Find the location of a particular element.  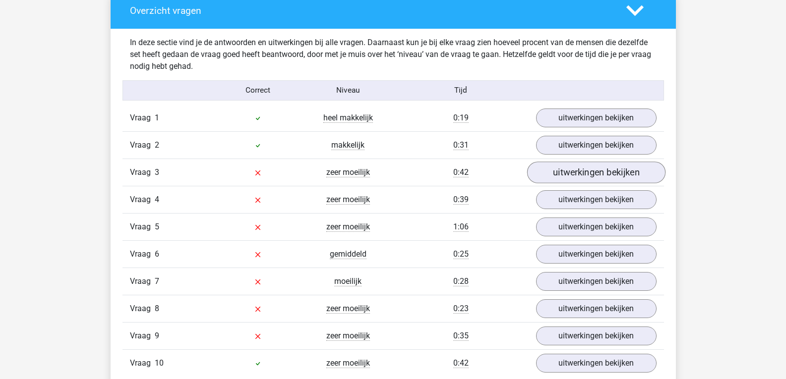

div: In deze sectie vind je de antwoorden en uitwerkingen bij alle vragen. Daarnaast kun je bij elke v... is located at coordinates (393, 55).